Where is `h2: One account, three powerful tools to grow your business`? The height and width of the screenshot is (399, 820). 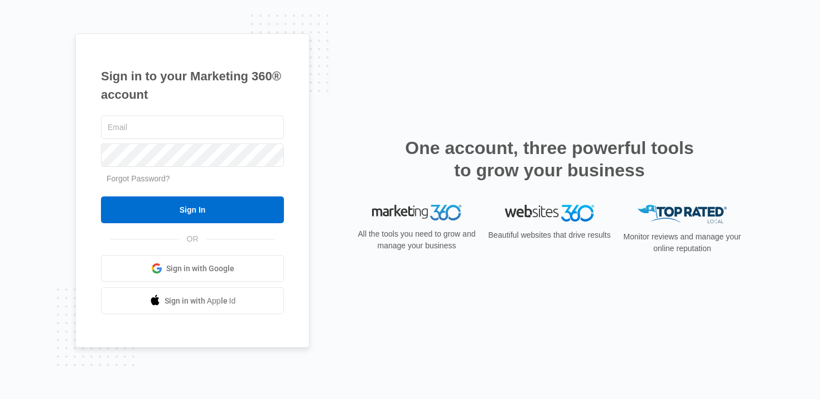 h2: One account, three powerful tools to grow your business is located at coordinates (549, 159).